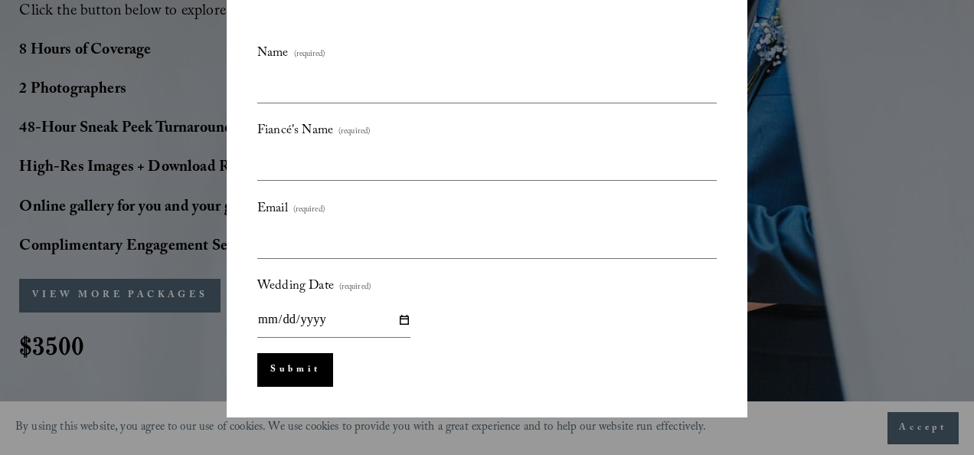  I want to click on span: Wedding Date, so click(295, 286).